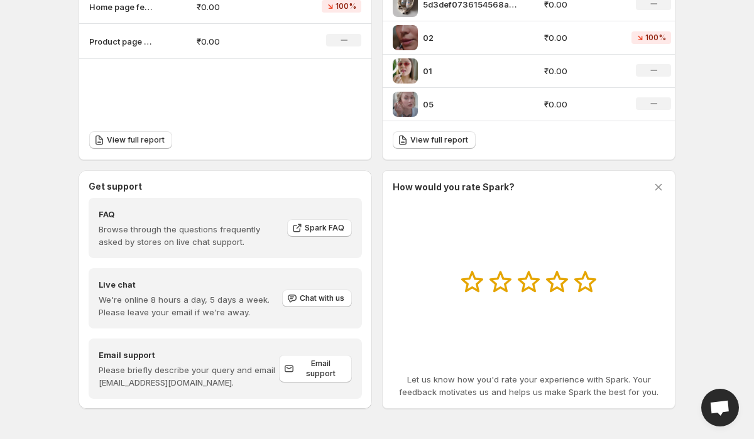 This screenshot has width=754, height=439. I want to click on h4: Live chat, so click(190, 285).